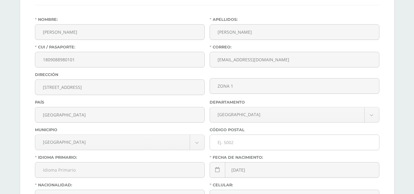  Describe the element at coordinates (294, 185) in the screenshot. I see `label: Celular:` at that location.